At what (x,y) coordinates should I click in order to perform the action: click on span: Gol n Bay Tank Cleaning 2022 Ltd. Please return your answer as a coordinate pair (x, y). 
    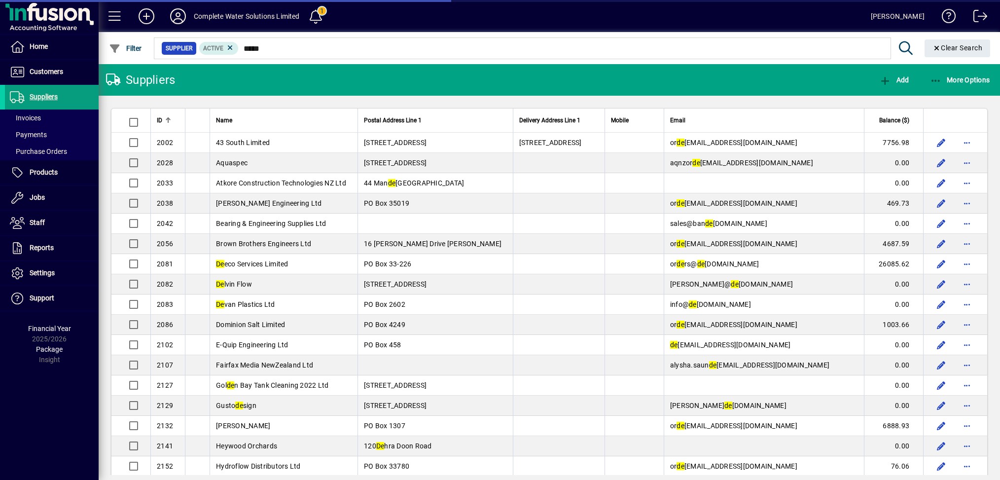
    Looking at the image, I should click on (272, 385).